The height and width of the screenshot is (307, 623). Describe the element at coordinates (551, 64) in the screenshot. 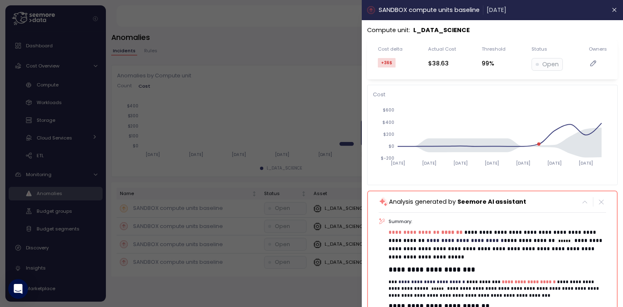

I see `p: Open` at that location.